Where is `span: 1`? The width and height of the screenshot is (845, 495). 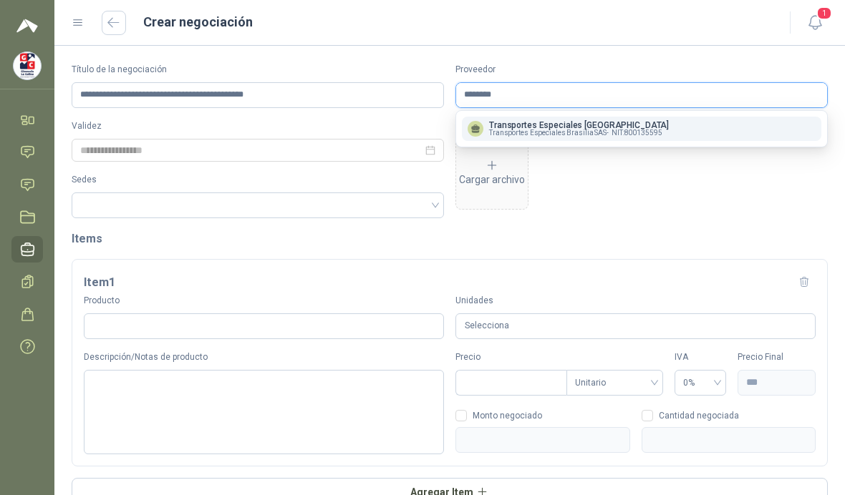 span: 1 is located at coordinates (824, 13).